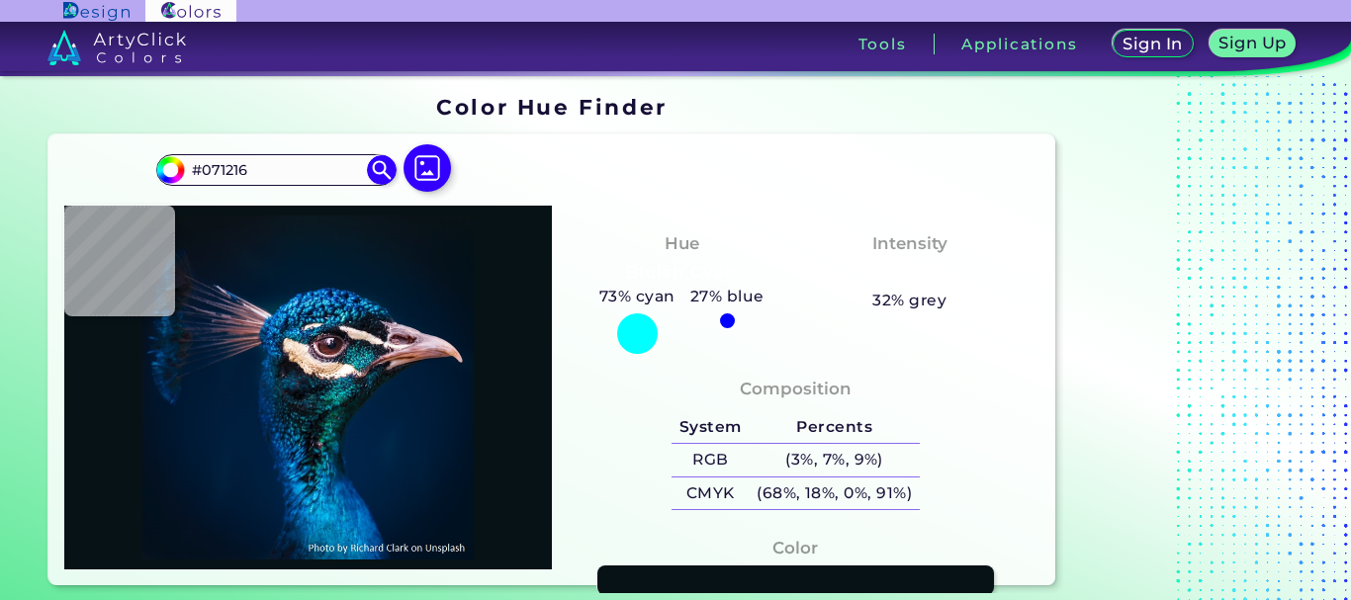  What do you see at coordinates (910, 243) in the screenshot?
I see `h4: Intensity` at bounding box center [910, 243].